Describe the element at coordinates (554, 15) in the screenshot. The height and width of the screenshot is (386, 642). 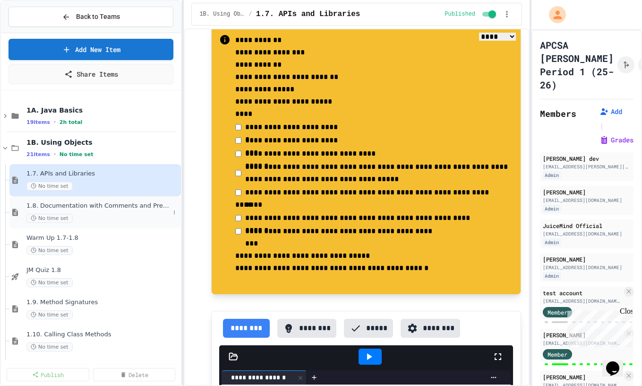
I see `div: My Account` at that location.